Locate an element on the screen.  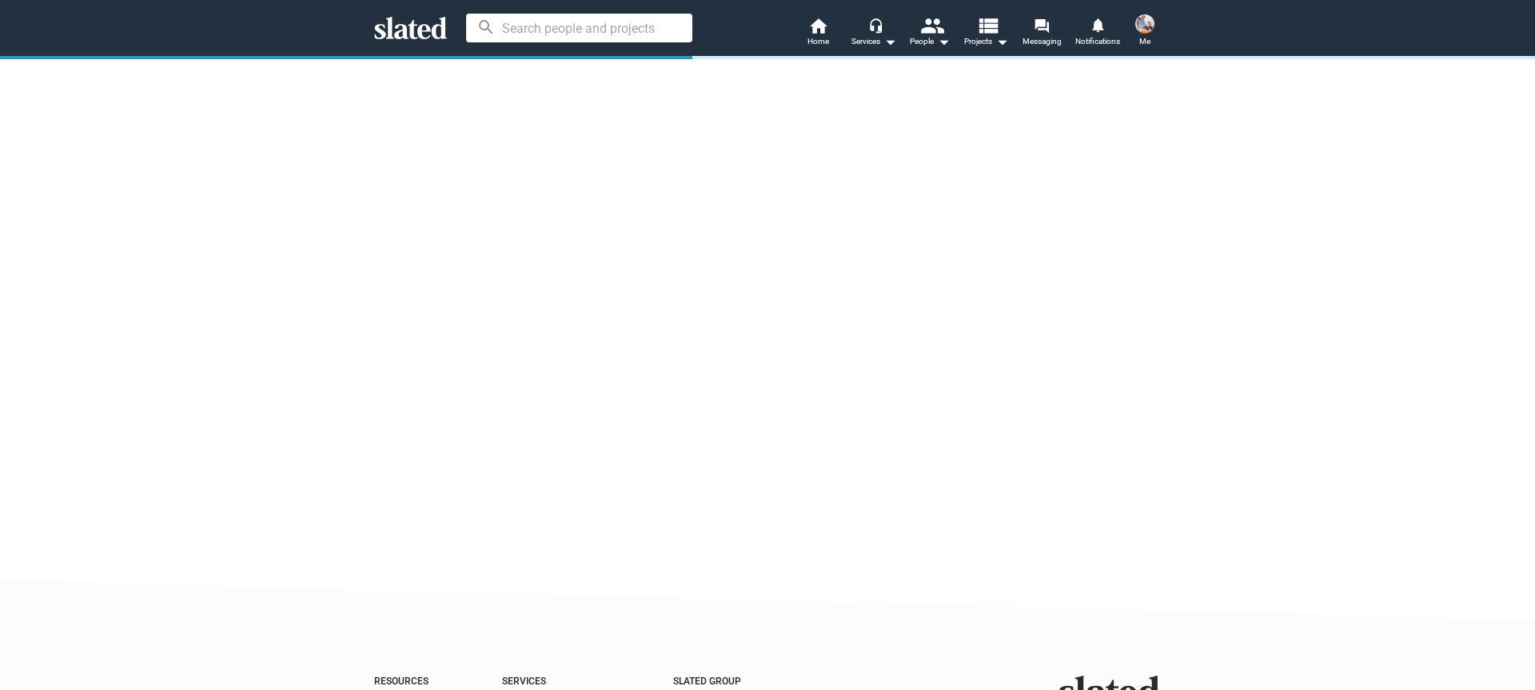
span: Notifications is located at coordinates (1097, 42).